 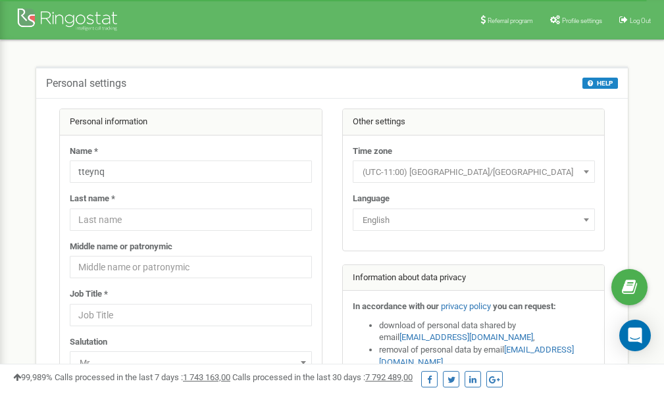 What do you see at coordinates (191, 172) in the screenshot?
I see `input: Name` at bounding box center [191, 172].